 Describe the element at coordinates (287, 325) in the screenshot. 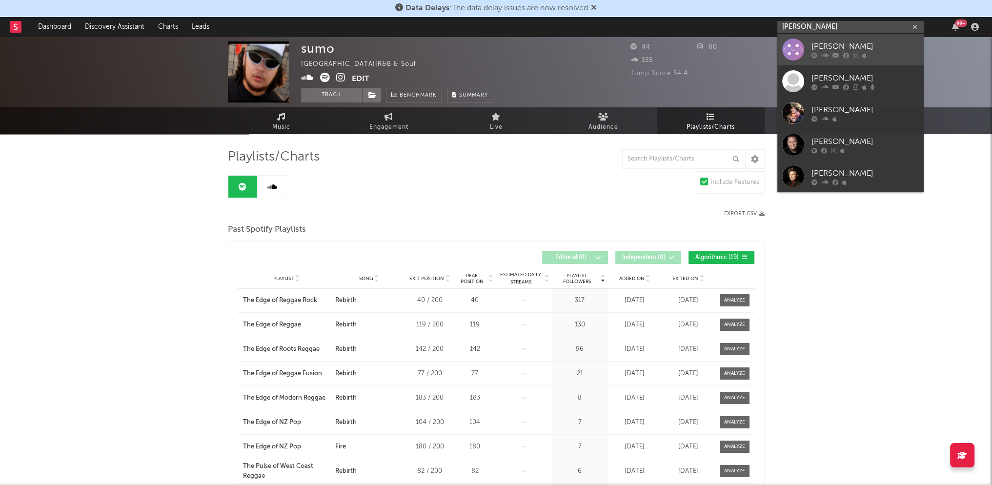

I see `a: The Edge of Reggae` at that location.